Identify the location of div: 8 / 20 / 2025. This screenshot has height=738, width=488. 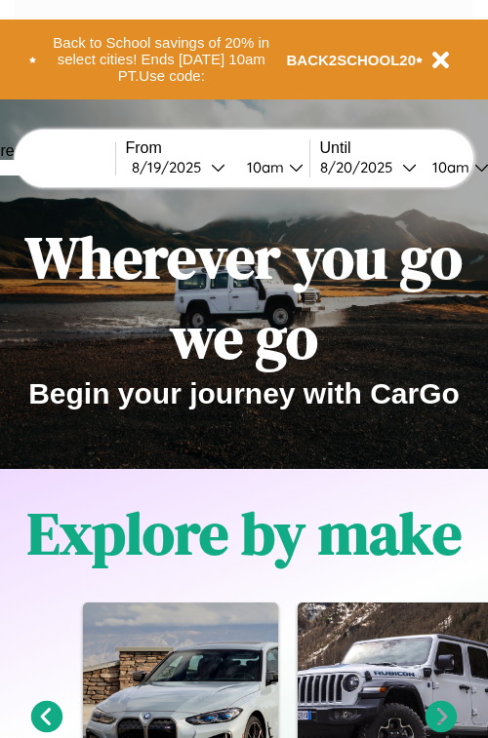
(361, 167).